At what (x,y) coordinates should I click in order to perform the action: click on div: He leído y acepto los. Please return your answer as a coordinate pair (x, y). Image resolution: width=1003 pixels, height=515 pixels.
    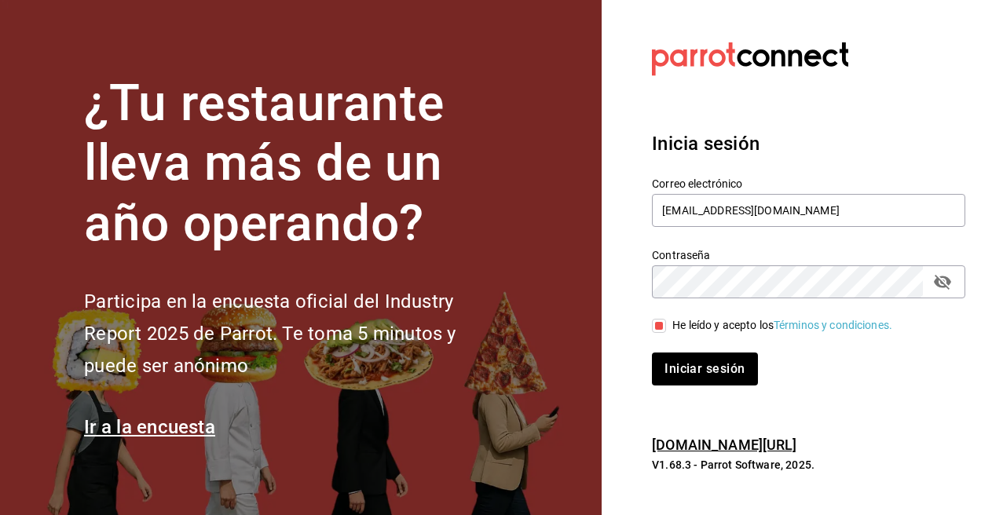
    Looking at the image, I should click on (782, 325).